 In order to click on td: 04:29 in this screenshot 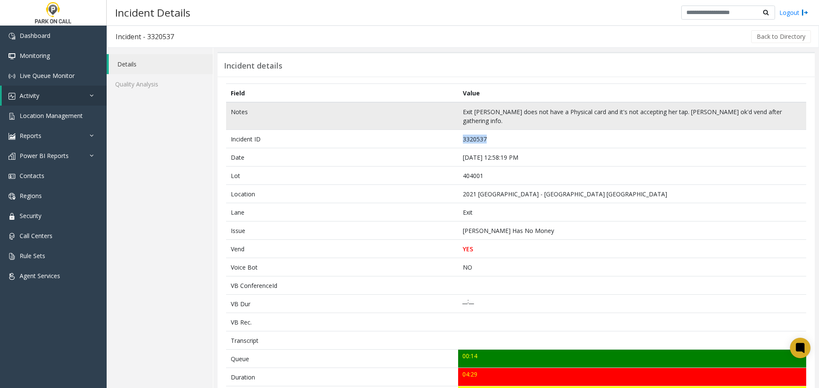, I will do `click(632, 377)`.